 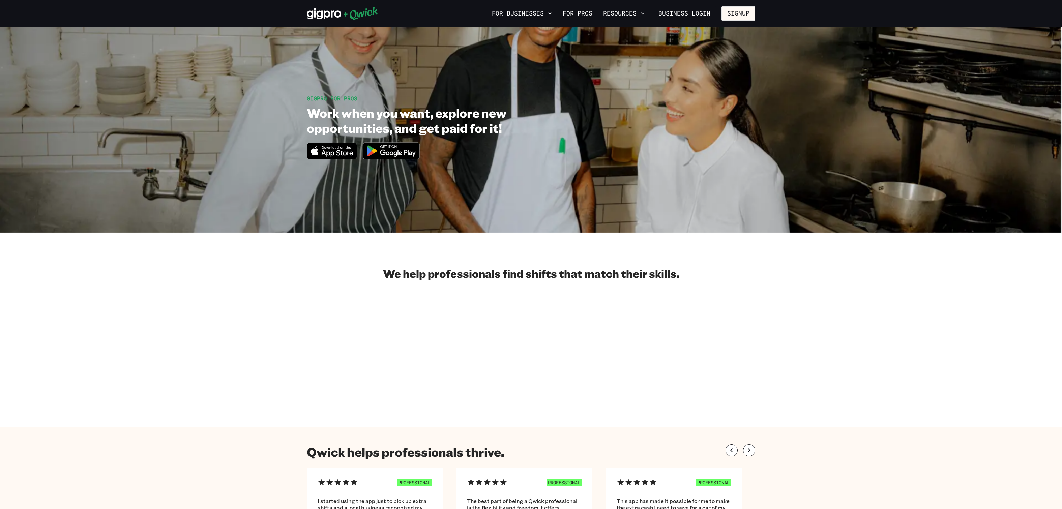 What do you see at coordinates (684, 13) in the screenshot?
I see `a: Business Login` at bounding box center [684, 13].